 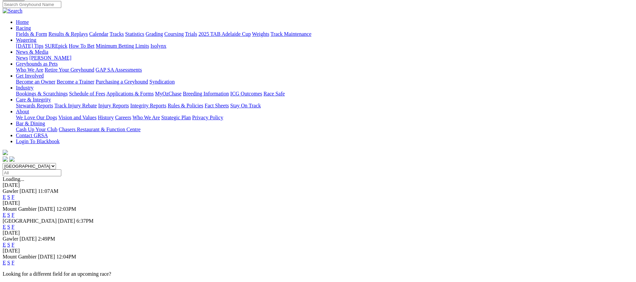 What do you see at coordinates (99, 129) in the screenshot?
I see `a: Chasers Restaurant & Function Centre` at bounding box center [99, 129].